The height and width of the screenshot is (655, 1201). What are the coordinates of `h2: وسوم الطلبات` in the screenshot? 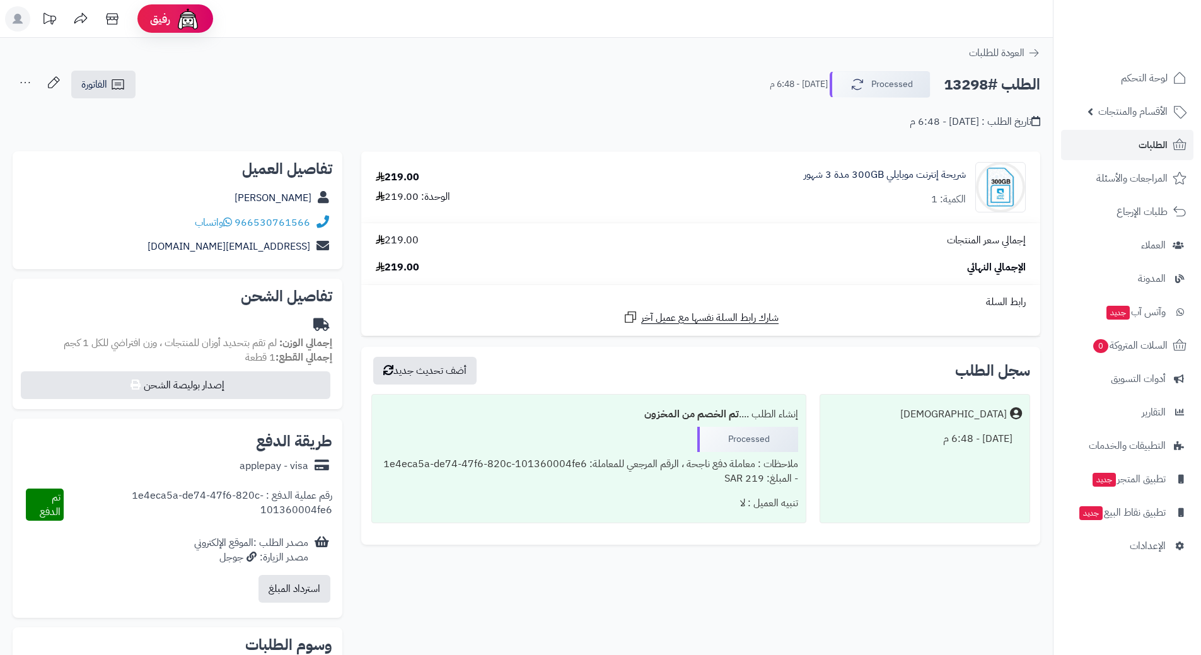 It's located at (177, 645).